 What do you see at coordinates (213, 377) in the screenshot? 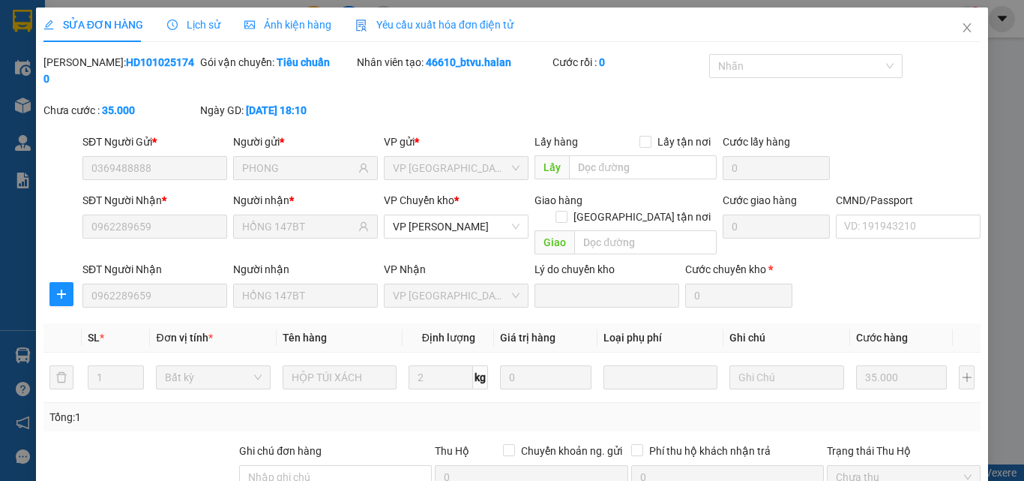
I see `span: Bất kỳ` at bounding box center [213, 377].